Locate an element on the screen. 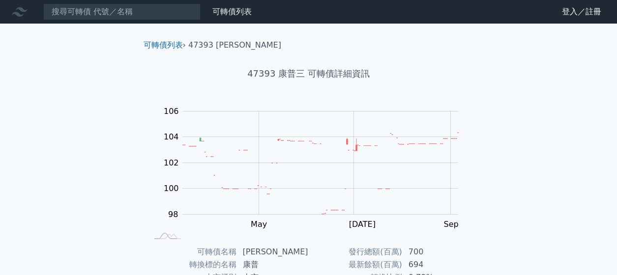 This screenshot has width=617, height=275. td: 最新餘額(百萬) is located at coordinates (356, 265).